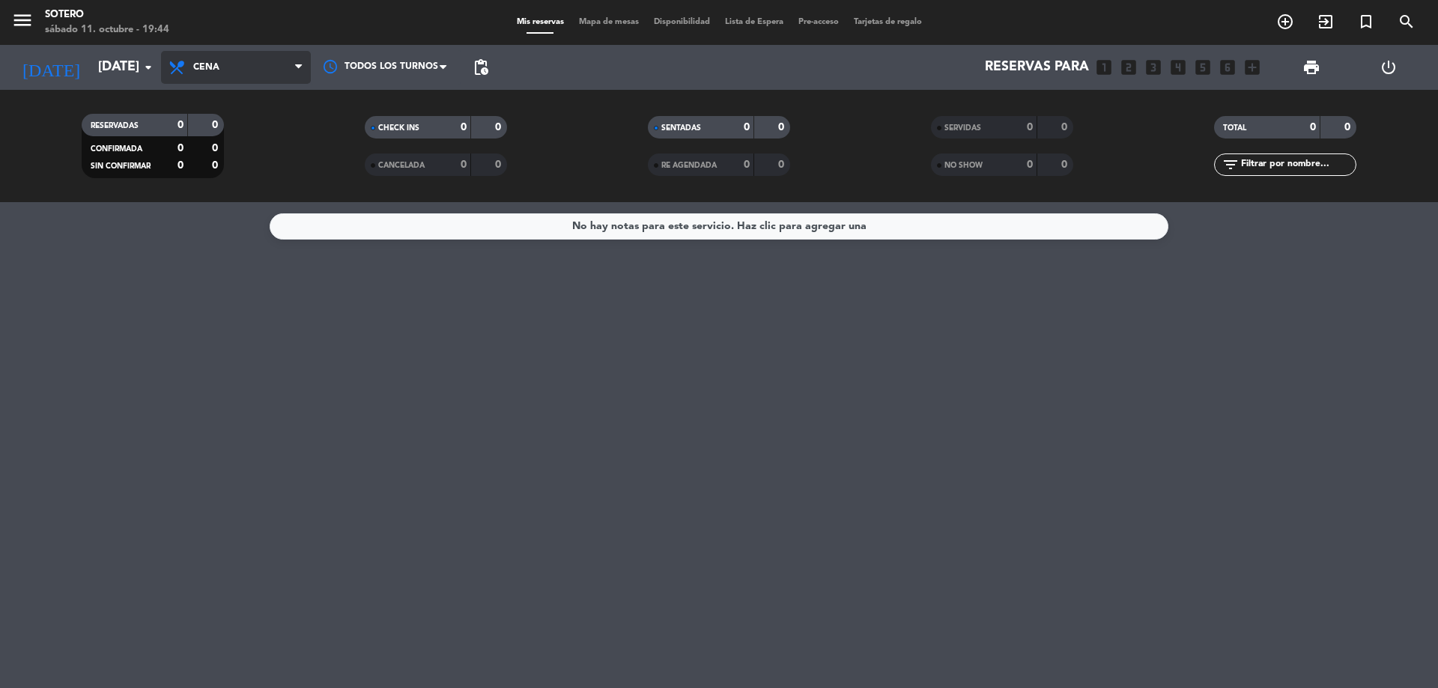 This screenshot has height=688, width=1438. I want to click on span: CANCELADA, so click(401, 166).